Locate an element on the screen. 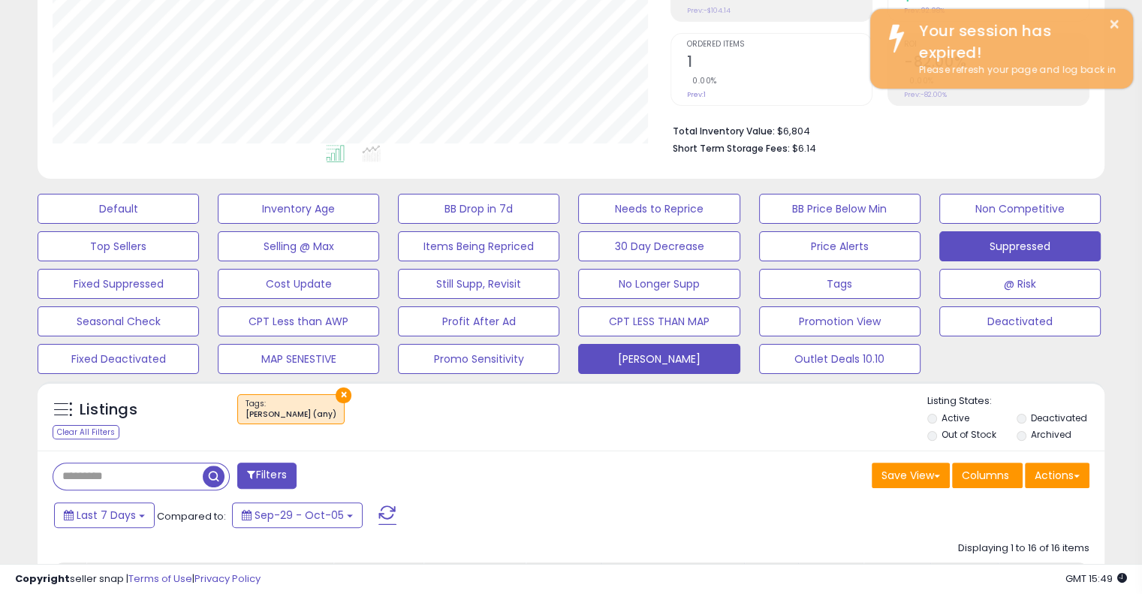 Image resolution: width=1142 pixels, height=594 pixels. small: Prev: -82.00% is located at coordinates (925, 95).